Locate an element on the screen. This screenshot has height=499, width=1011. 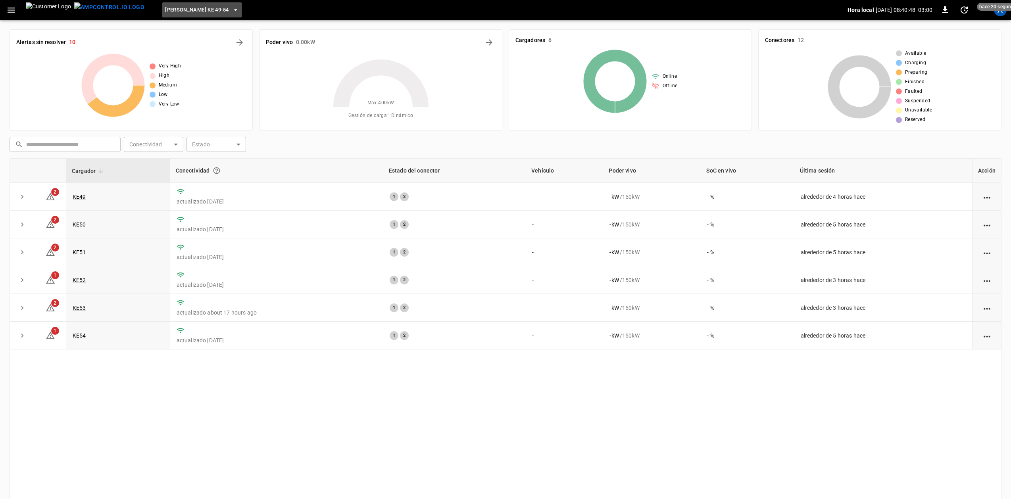
th: Poder vivo is located at coordinates (652, 171).